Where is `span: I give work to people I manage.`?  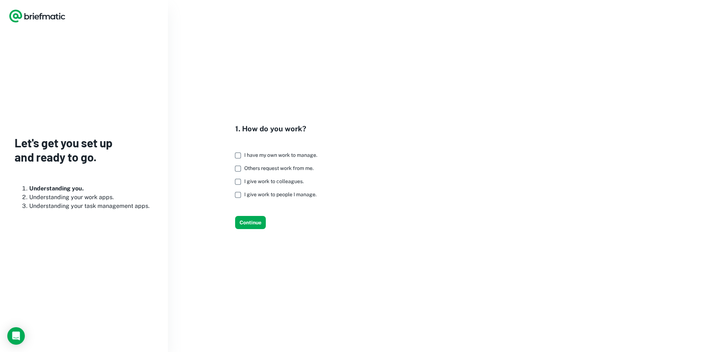
span: I give work to people I manage. is located at coordinates (280, 195).